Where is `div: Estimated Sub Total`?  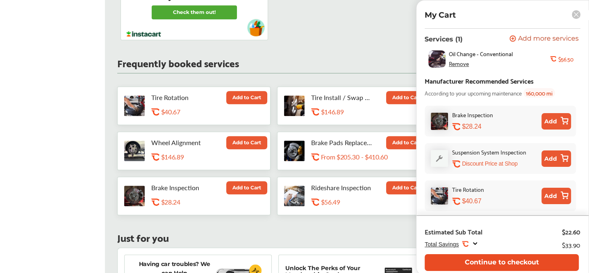 div: Estimated Sub Total is located at coordinates (454, 232).